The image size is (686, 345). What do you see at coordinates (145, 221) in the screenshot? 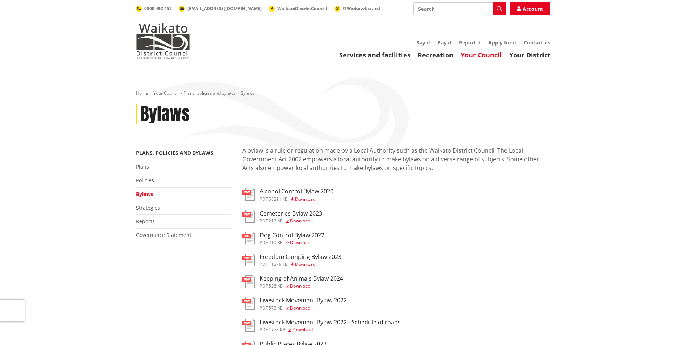
I see `a: Reports` at bounding box center [145, 221].